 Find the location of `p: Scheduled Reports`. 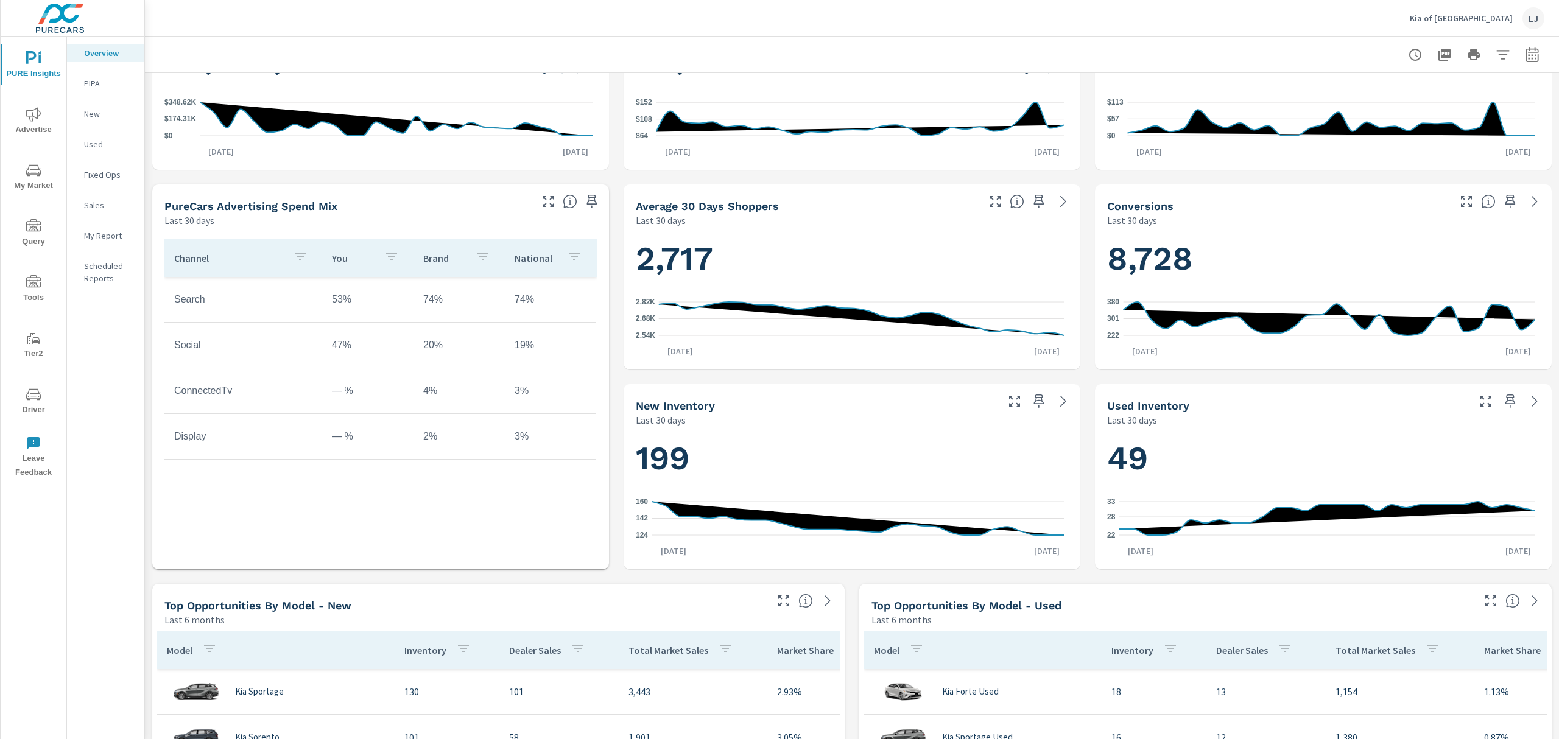

p: Scheduled Reports is located at coordinates (109, 272).